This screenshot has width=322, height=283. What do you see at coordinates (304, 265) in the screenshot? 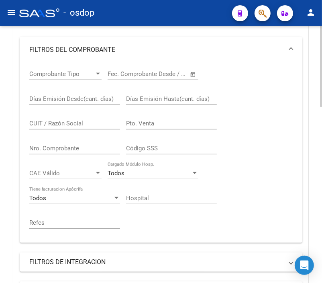
I see `div: Open Intercom Messenger` at bounding box center [304, 265].